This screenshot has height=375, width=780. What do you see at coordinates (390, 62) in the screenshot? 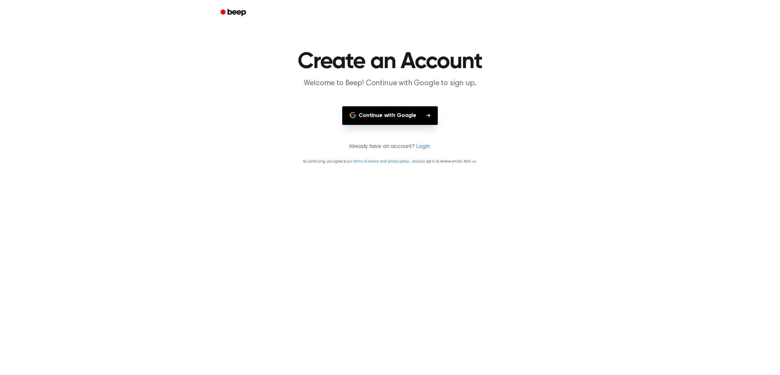
I see `h1: Create an Account` at bounding box center [390, 62].